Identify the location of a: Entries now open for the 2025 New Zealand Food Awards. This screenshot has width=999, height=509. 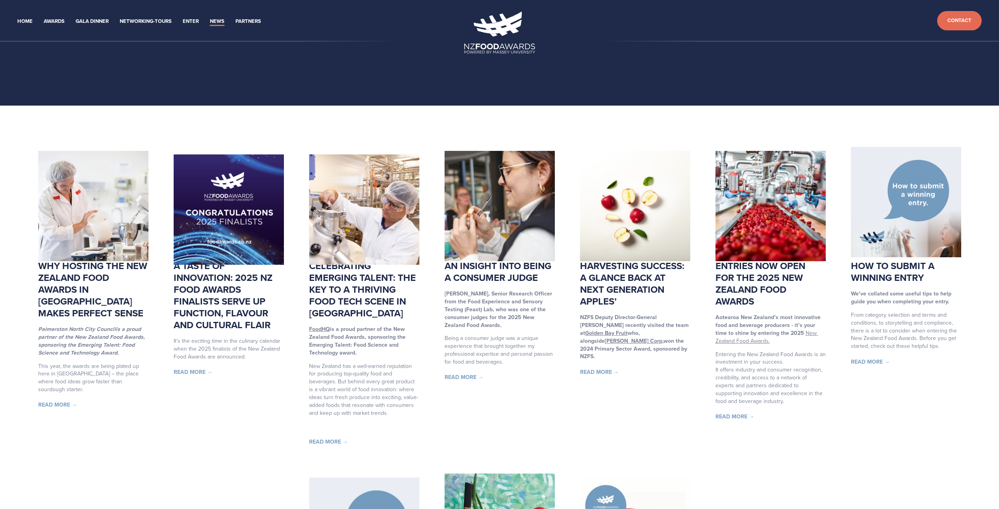
(760, 283).